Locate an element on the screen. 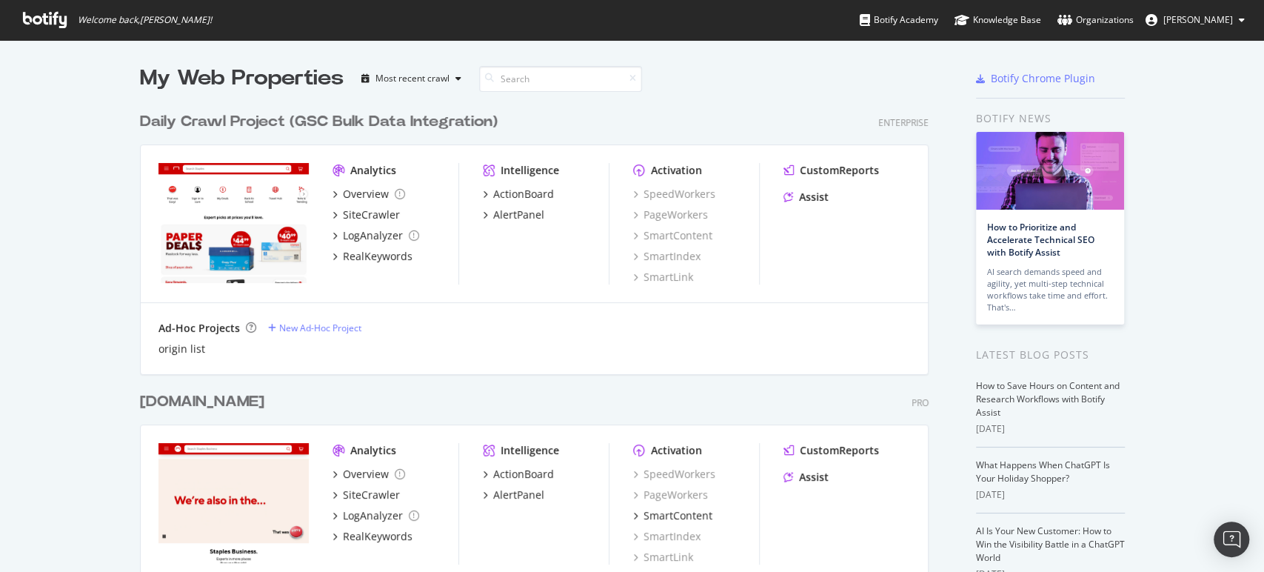  div: AI search demands speed and agility, yet multi-step technical workflows take time and effort. Tha... is located at coordinates (1050, 290).